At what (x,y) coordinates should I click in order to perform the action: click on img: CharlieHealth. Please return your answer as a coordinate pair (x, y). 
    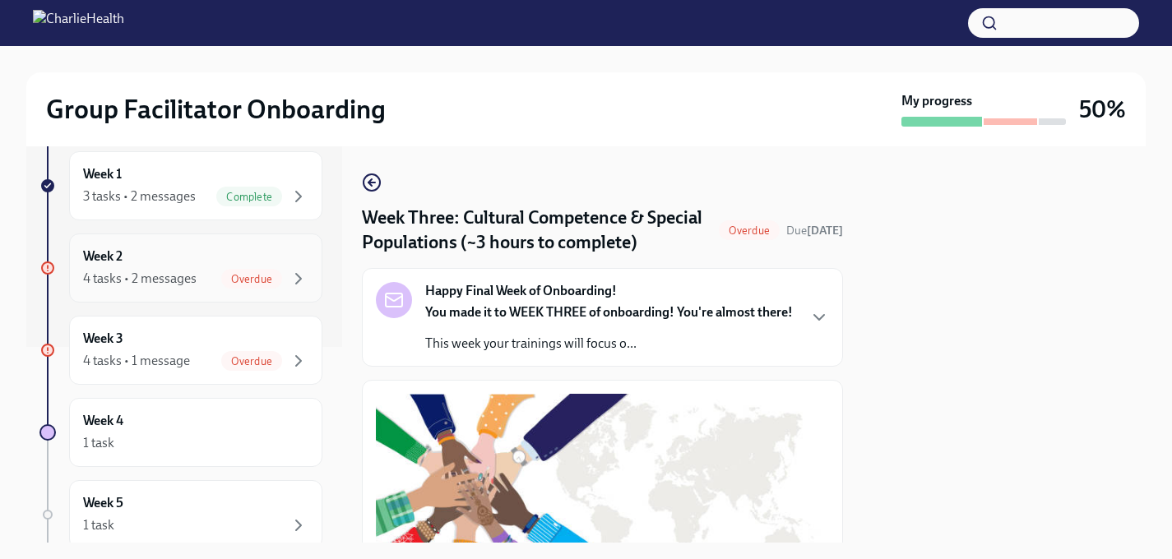
    Looking at the image, I should click on (78, 23).